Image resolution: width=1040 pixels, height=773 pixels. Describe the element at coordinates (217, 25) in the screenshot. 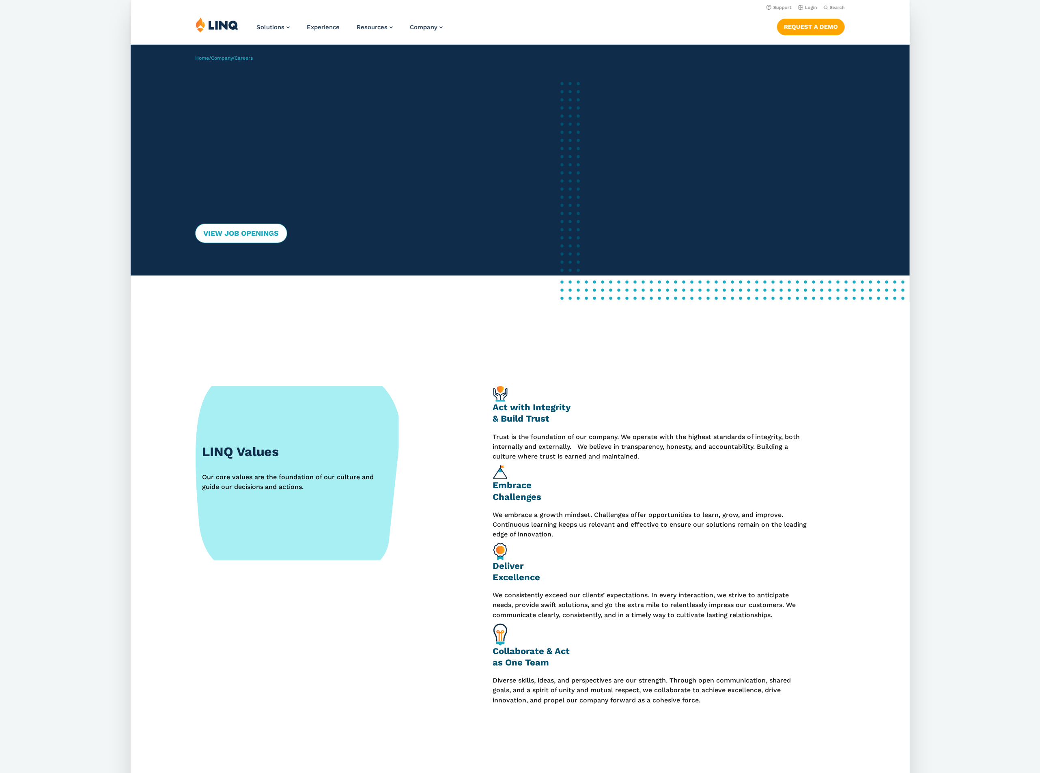

I see `img: LINQ | K‑12 Software` at that location.